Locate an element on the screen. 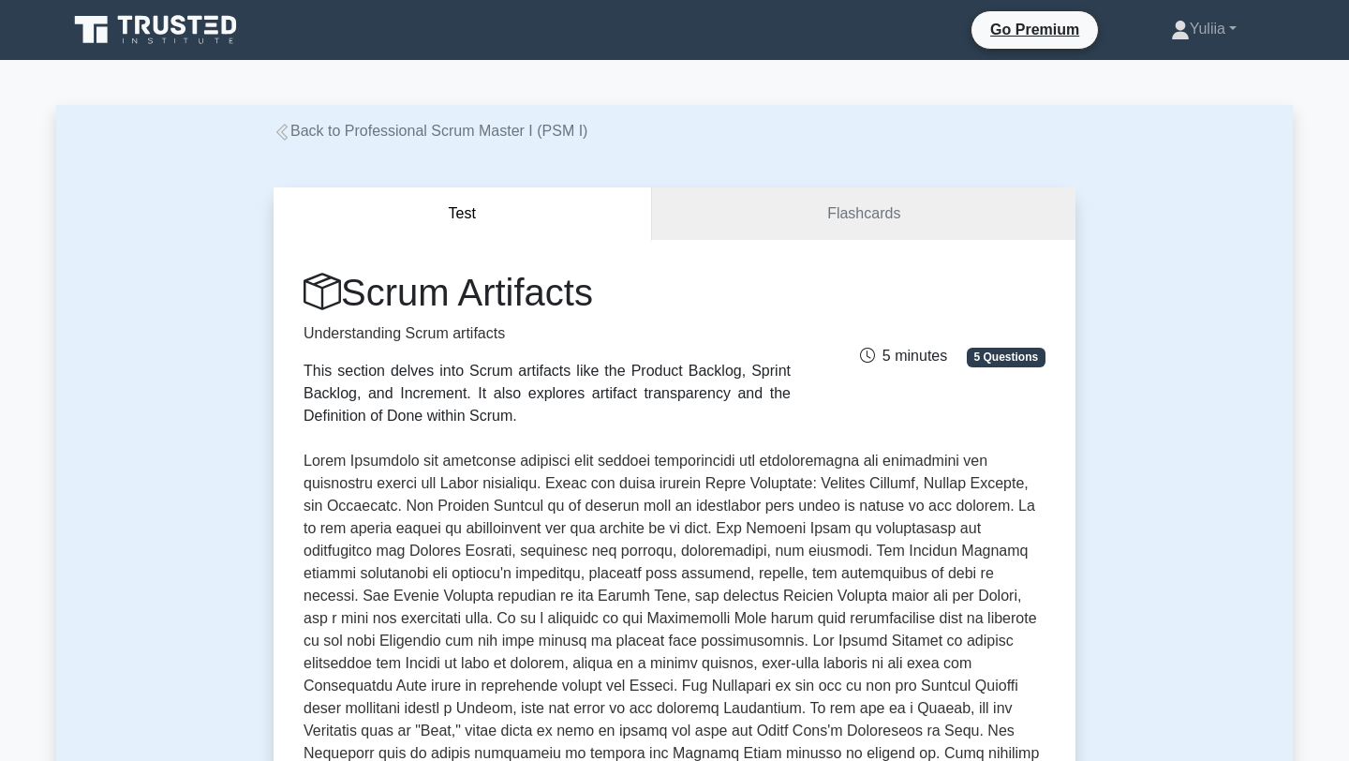 This screenshot has height=761, width=1349. span: 5 minutes is located at coordinates (903, 355).